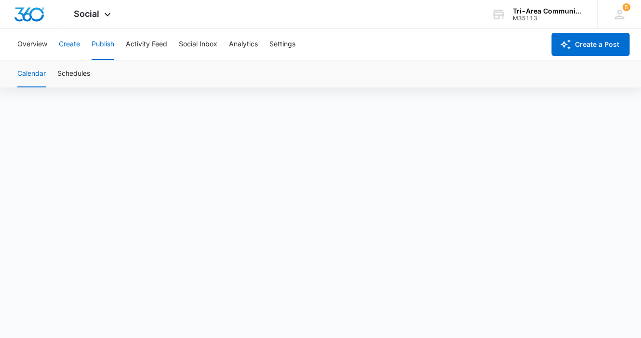  What do you see at coordinates (591, 44) in the screenshot?
I see `button: Create a Post` at bounding box center [591, 44].